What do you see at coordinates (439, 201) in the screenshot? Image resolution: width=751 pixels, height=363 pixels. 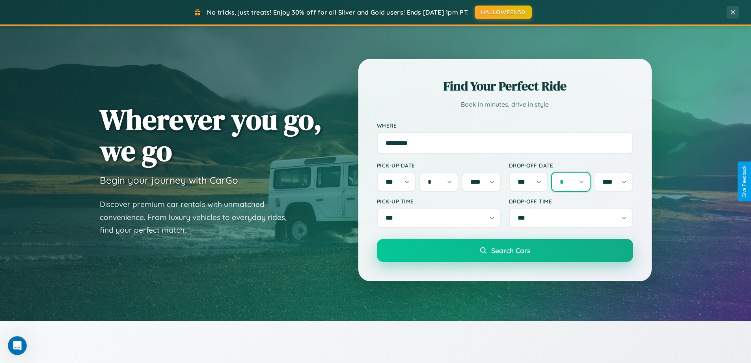 I see `label: Pick-up Time` at bounding box center [439, 201].